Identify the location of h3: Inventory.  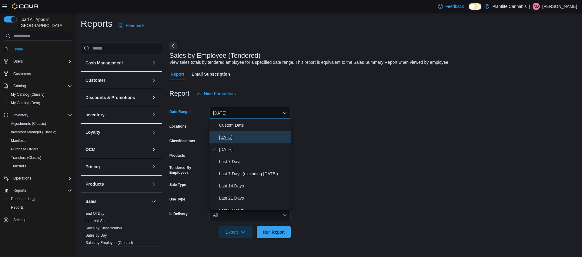
(95, 115).